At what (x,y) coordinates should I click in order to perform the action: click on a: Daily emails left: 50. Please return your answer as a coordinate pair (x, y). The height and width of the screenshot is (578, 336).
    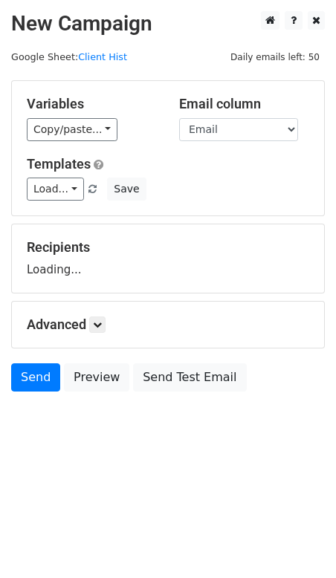
    Looking at the image, I should click on (275, 56).